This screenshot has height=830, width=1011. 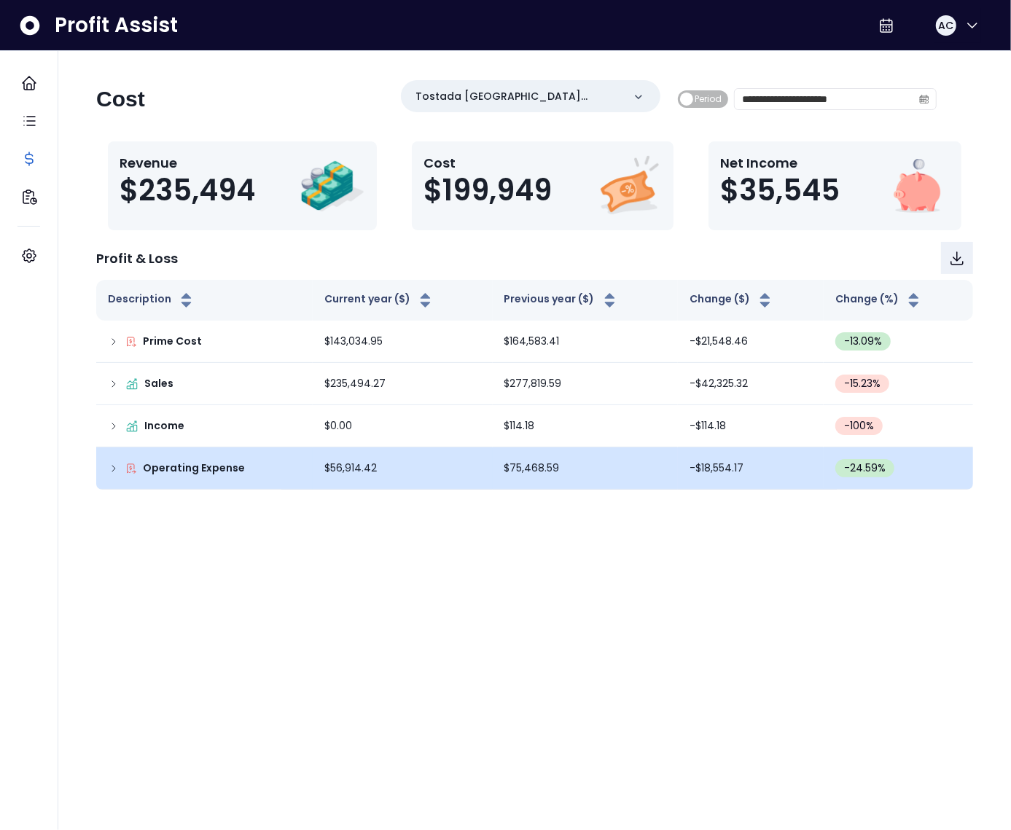 I want to click on span: $235,494, so click(x=187, y=190).